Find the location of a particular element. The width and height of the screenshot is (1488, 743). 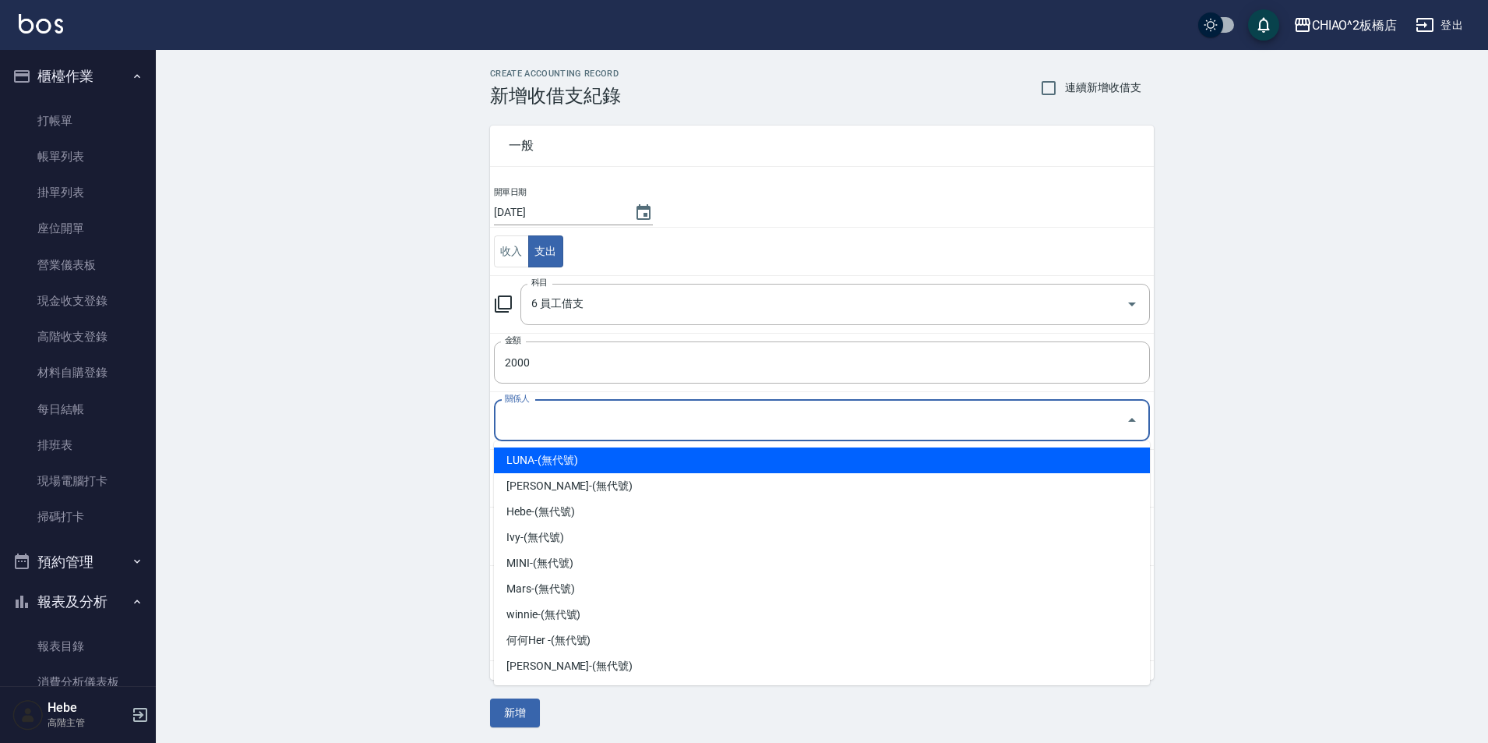

a: 消費分析儀表板 is located at coordinates (78, 682).